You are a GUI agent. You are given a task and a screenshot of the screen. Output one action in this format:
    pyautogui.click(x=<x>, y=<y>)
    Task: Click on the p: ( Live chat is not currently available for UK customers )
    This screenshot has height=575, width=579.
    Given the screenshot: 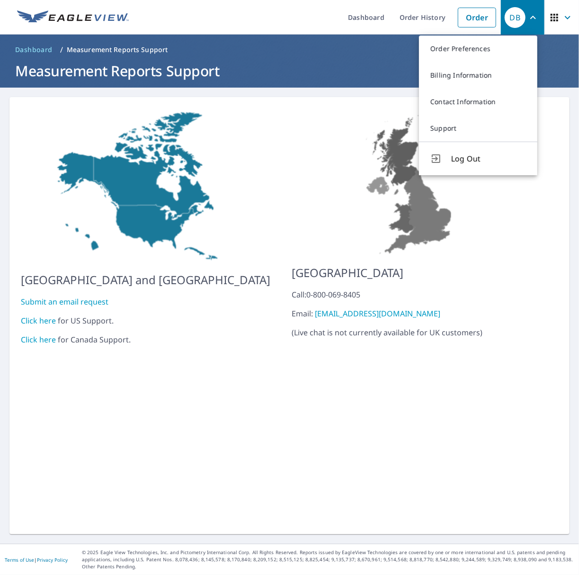 What is the action you would take?
    pyautogui.click(x=411, y=313)
    